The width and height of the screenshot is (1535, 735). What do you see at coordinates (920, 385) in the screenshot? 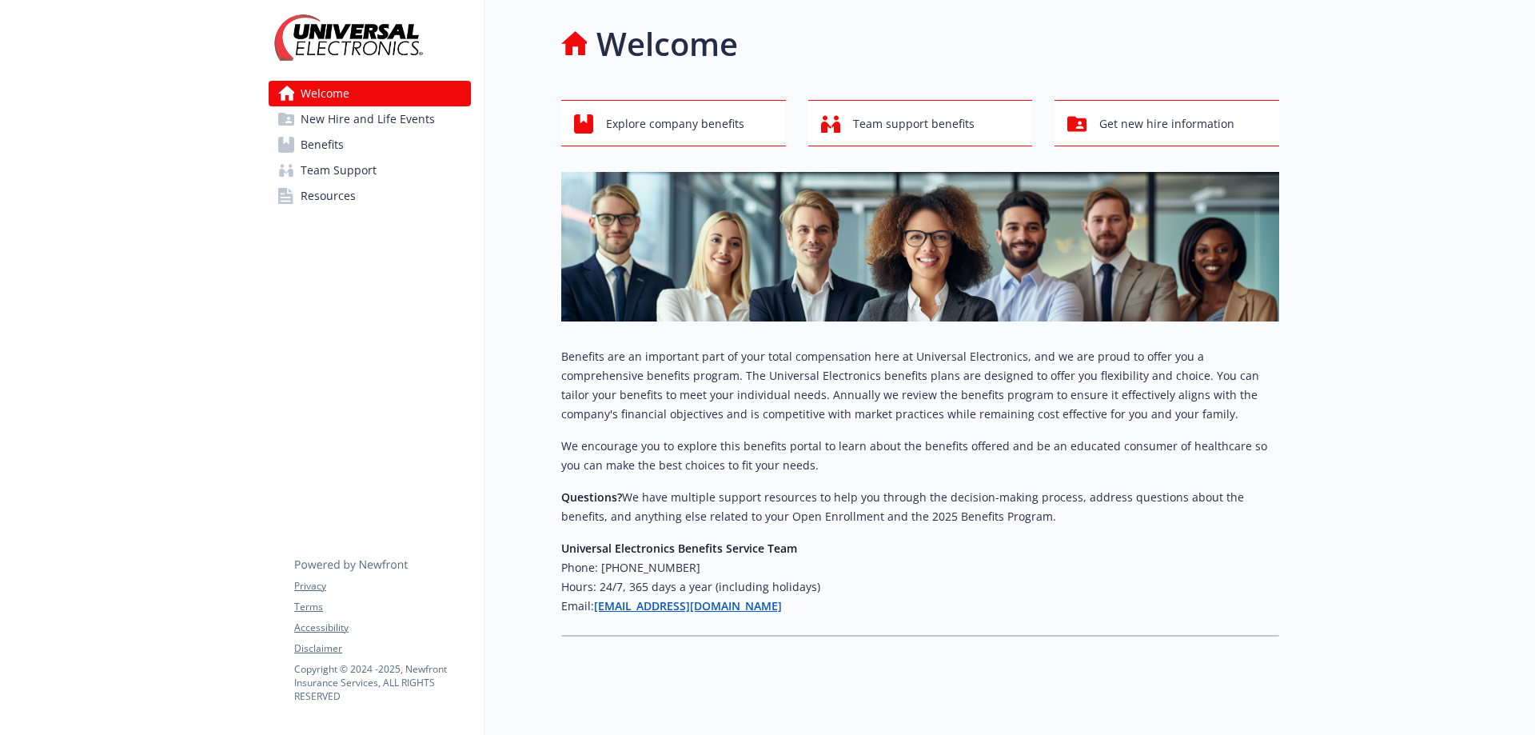
I see `p: Benefits are an important part of your total compensation here at Universal Electronics, and we a...` at bounding box center [920, 385].